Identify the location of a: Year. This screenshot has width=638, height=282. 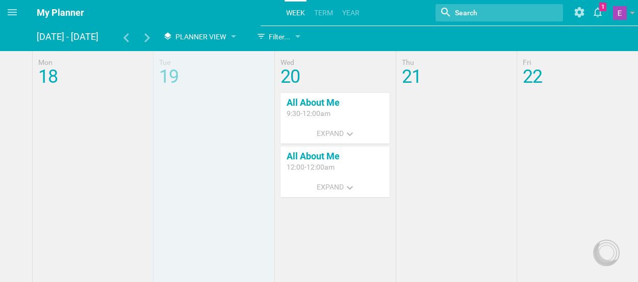
(351, 13).